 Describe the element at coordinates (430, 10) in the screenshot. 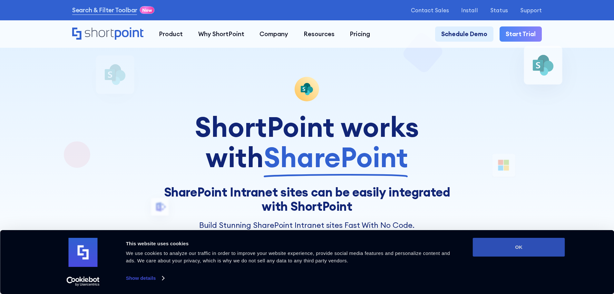

I see `a: Contact Sales` at that location.